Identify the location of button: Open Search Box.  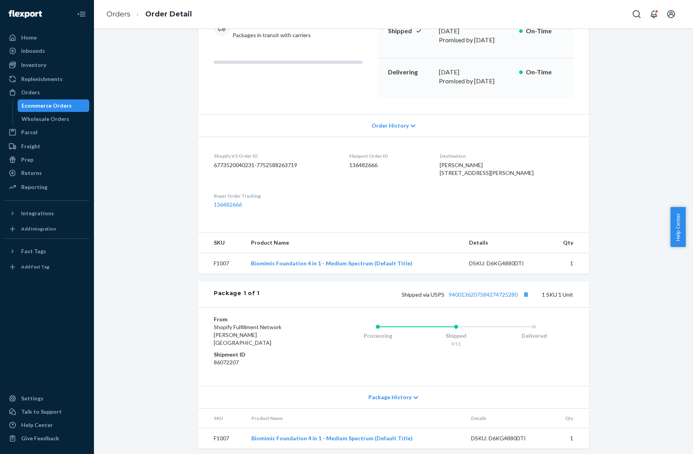
(636, 14).